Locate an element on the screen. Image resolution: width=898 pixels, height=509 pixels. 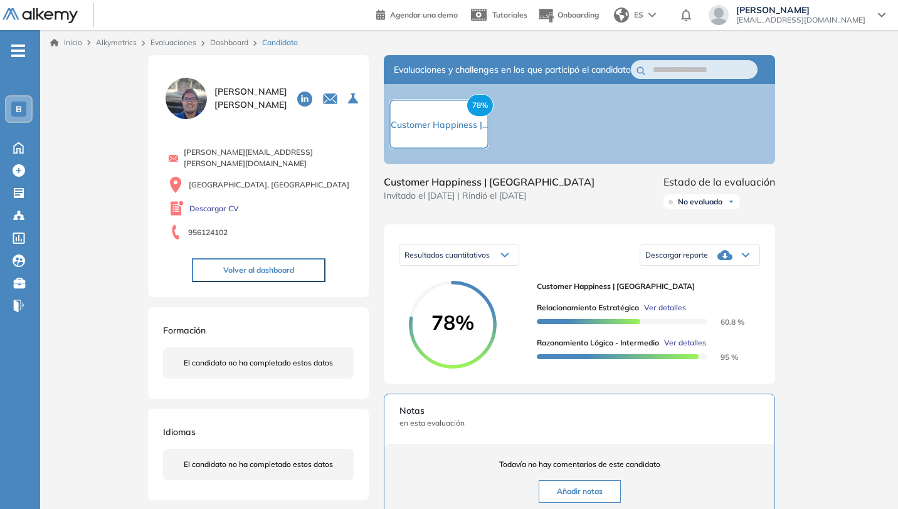
span: Candidato is located at coordinates (280, 43).